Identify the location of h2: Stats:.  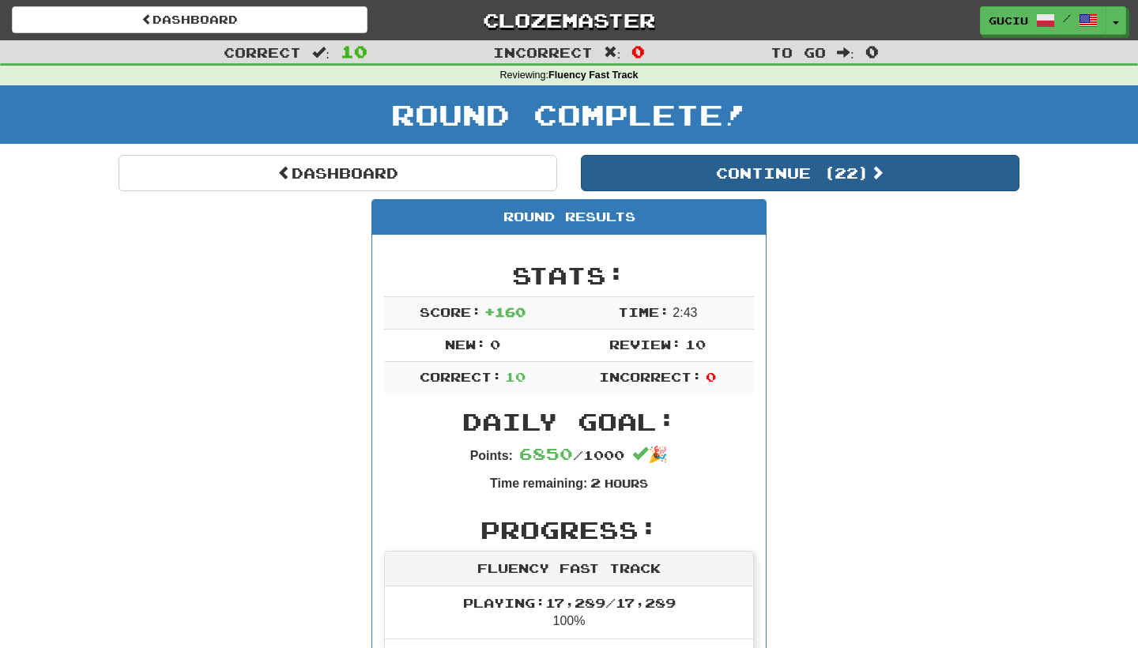
(569, 275).